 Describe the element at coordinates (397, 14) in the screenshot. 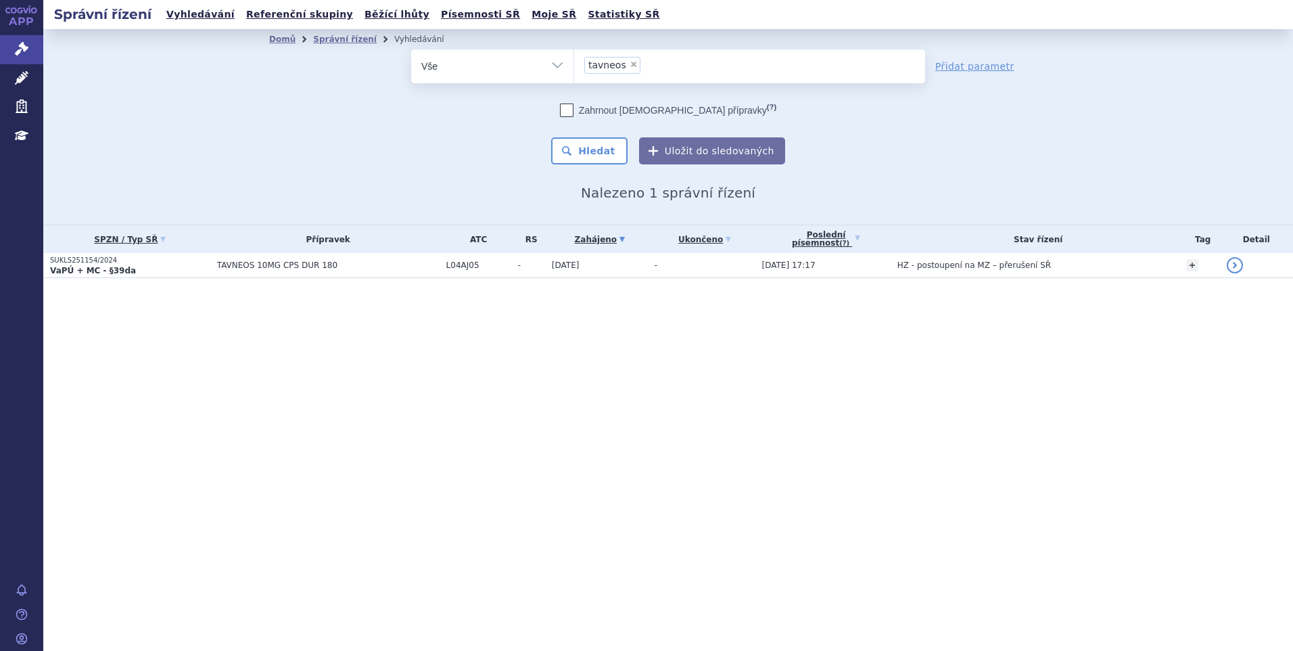

I see `a: Běžící lhůty` at that location.